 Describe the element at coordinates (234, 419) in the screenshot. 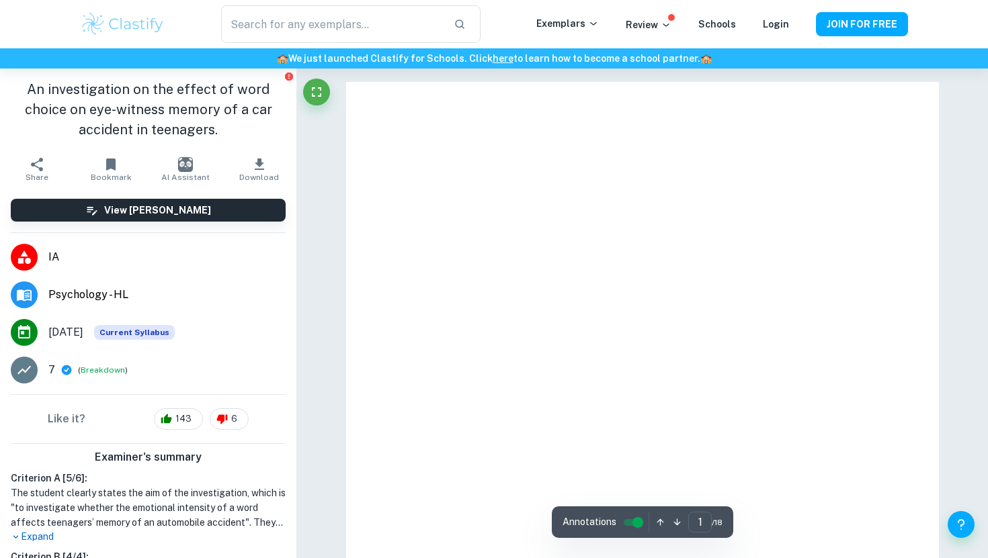

I see `span: 6` at that location.